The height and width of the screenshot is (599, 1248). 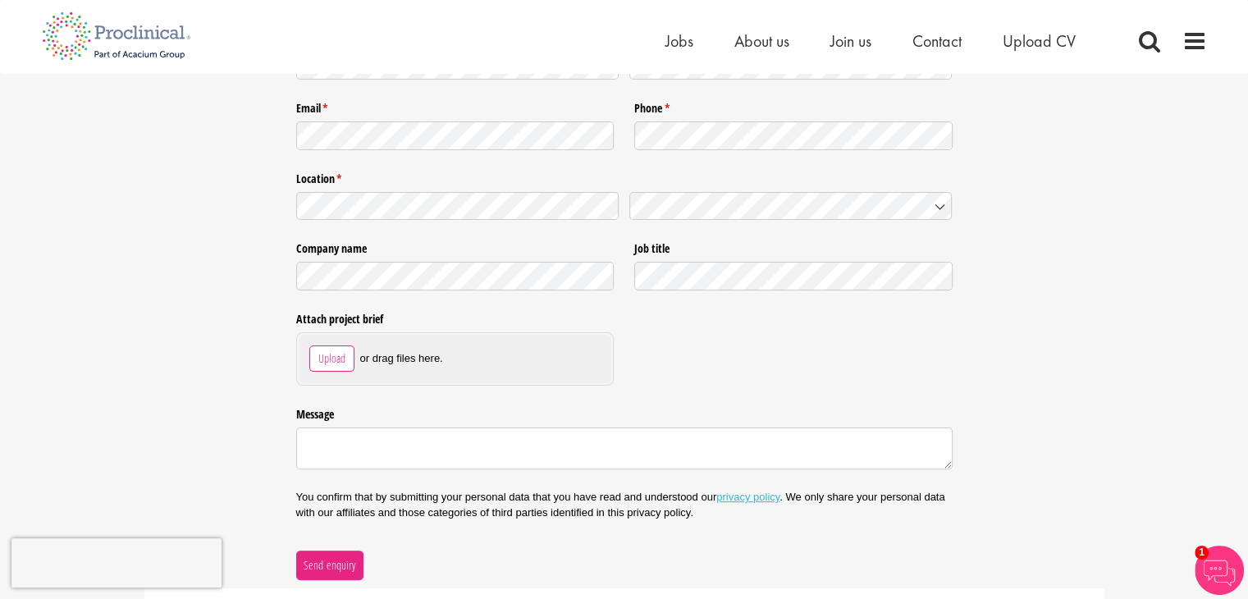 I want to click on label: Message, so click(x=625, y=412).